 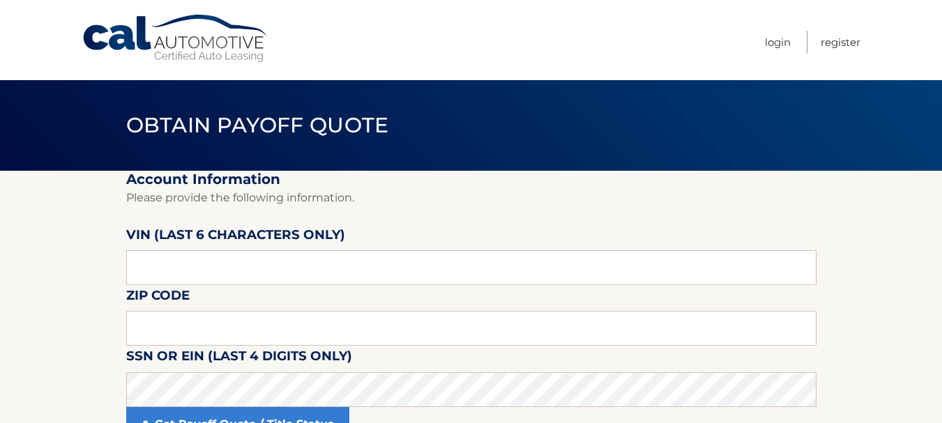 I want to click on a: Cal Automotive, so click(x=176, y=38).